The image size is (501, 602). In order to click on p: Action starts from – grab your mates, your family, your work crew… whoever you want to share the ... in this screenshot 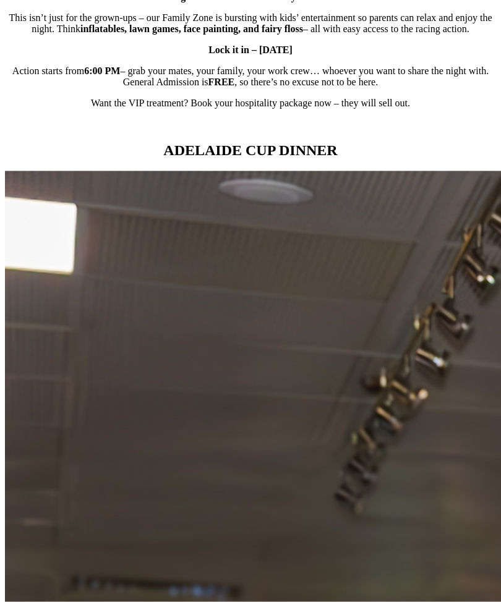, I will do `click(250, 77)`.